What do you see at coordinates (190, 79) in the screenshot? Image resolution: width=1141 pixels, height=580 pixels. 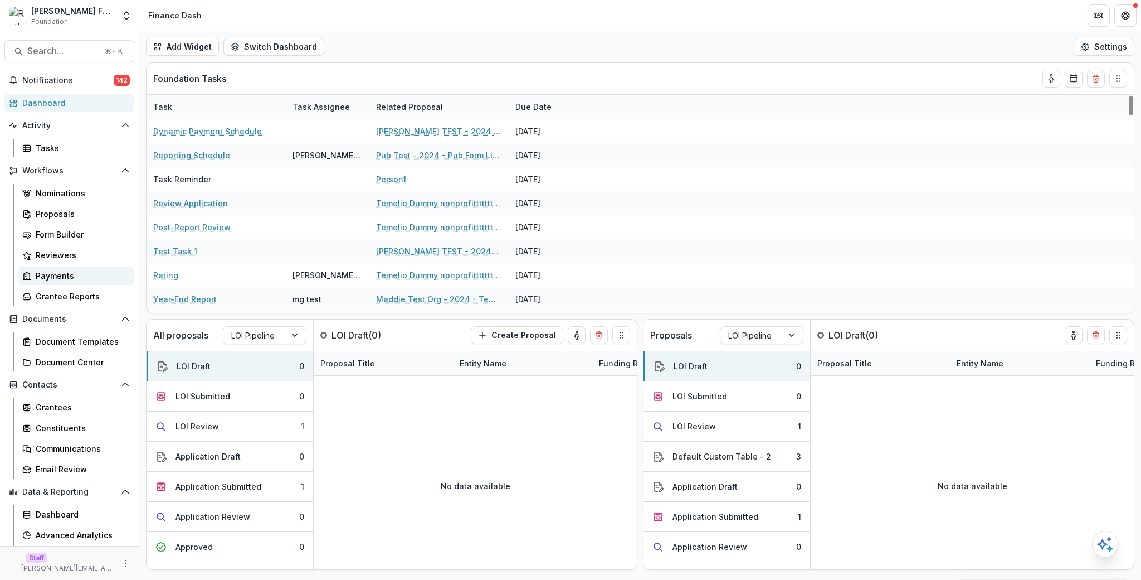 I see `p: Foundation Tasks` at bounding box center [190, 79].